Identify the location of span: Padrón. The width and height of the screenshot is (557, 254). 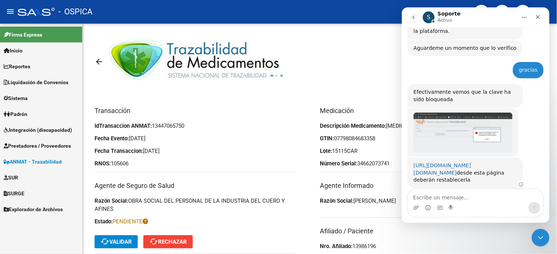
(16, 114).